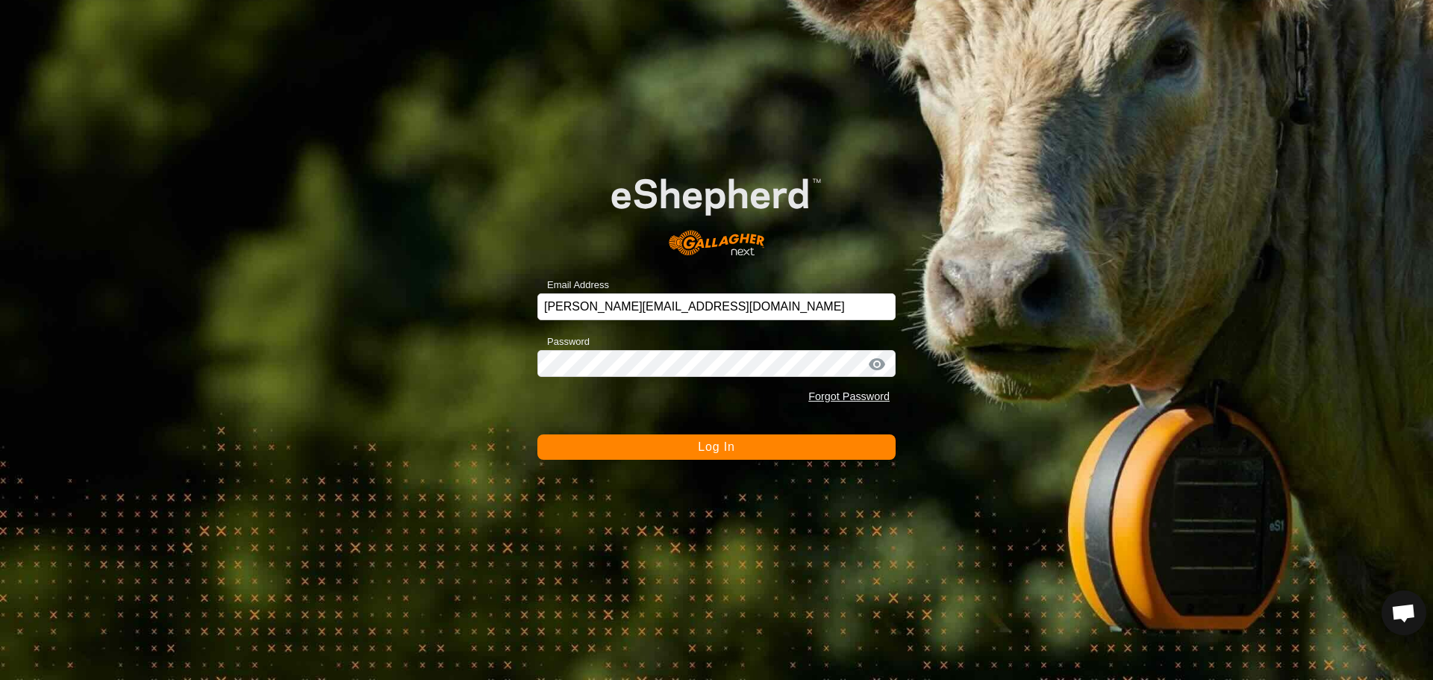 The height and width of the screenshot is (680, 1433). What do you see at coordinates (717, 210) in the screenshot?
I see `img: E-shepherd Logo` at bounding box center [717, 210].